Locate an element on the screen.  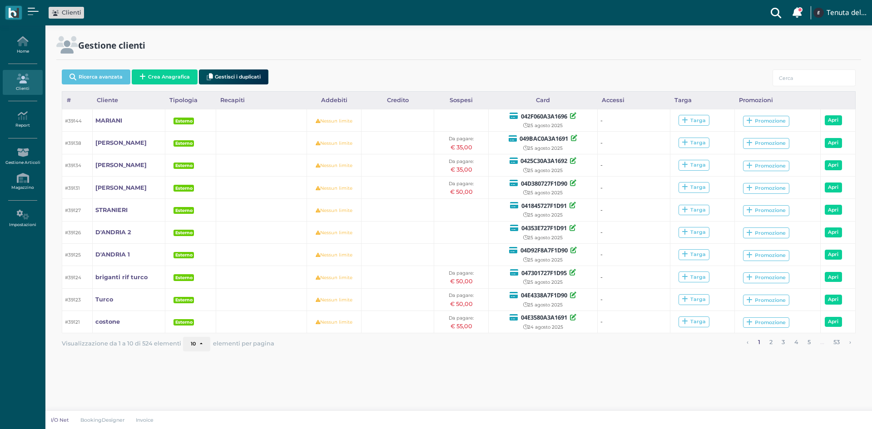
b: D'ANDRIA 1 is located at coordinates (113, 254).